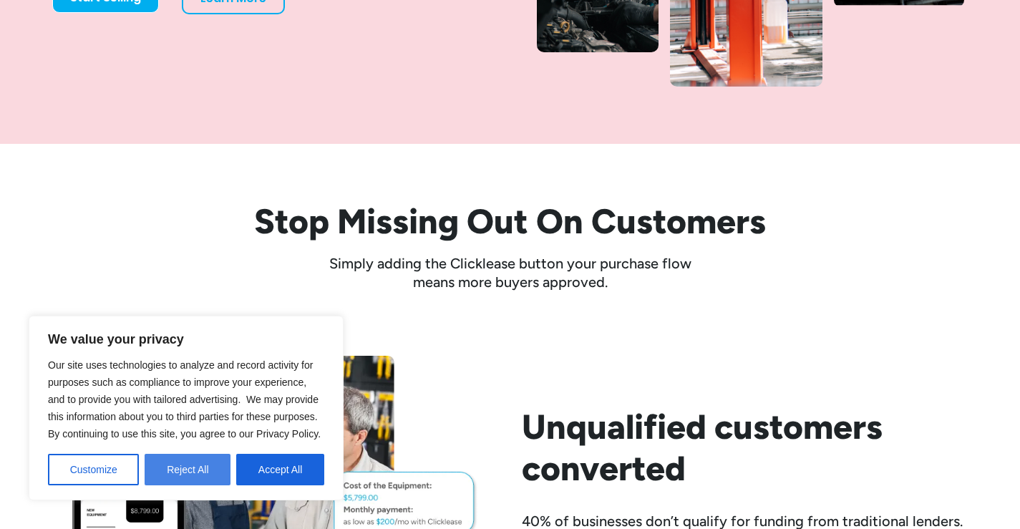 The height and width of the screenshot is (529, 1020). I want to click on h2: Stop Missing Out On Customers, so click(510, 222).